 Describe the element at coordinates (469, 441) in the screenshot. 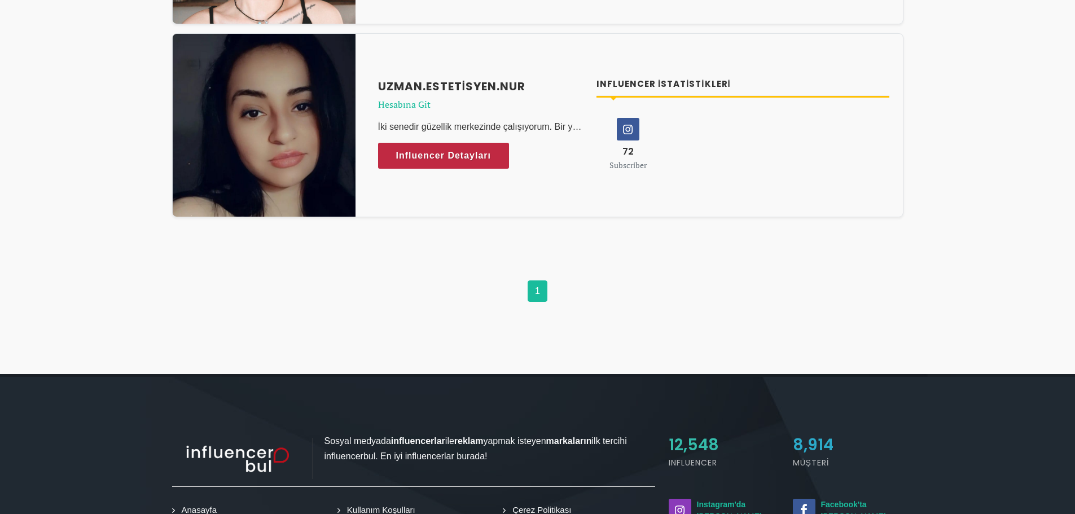

I see `strong: reklam` at that location.